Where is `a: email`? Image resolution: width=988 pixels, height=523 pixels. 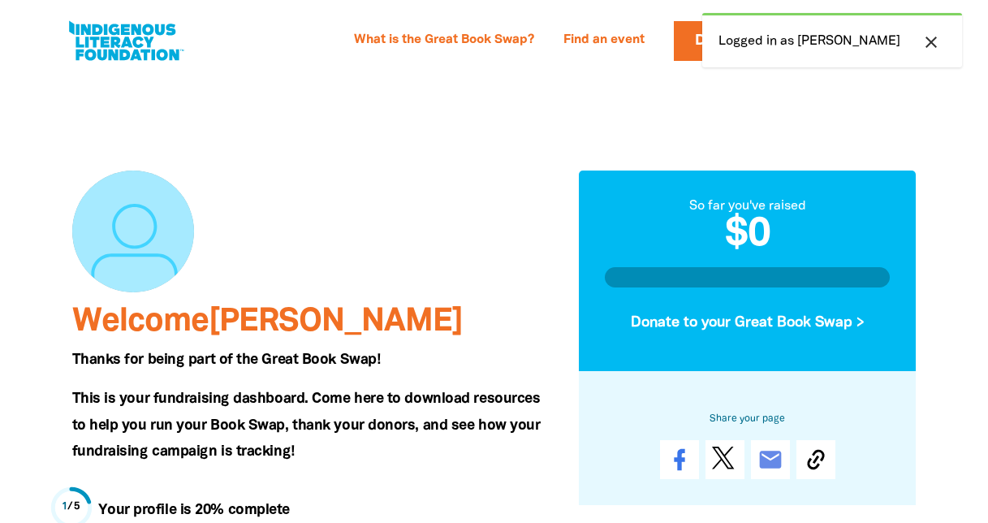
a: email is located at coordinates (771, 460).